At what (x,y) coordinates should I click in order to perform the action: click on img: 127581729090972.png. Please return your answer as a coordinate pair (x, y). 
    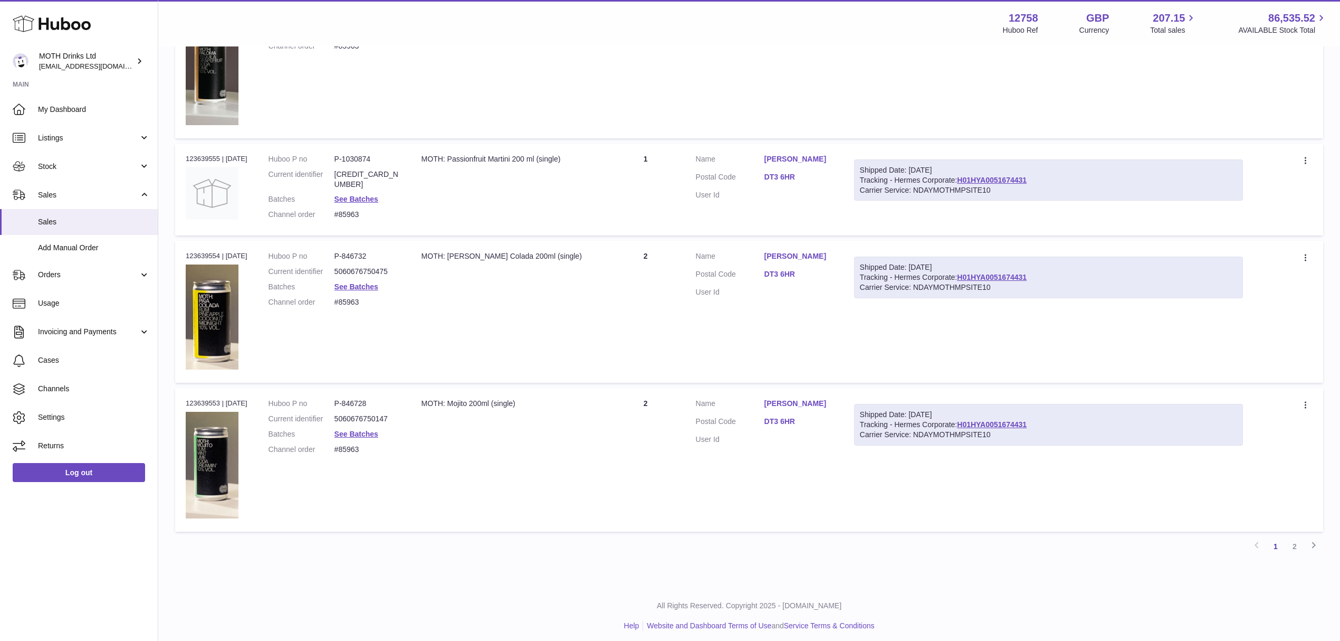
    Looking at the image, I should click on (212, 66).